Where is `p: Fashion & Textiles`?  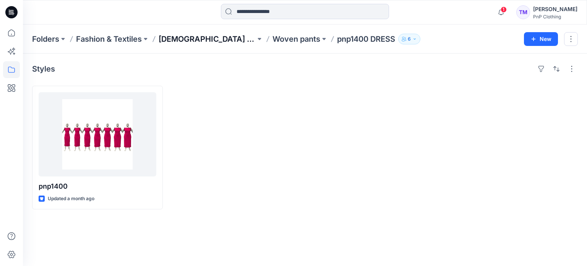 p: Fashion & Textiles is located at coordinates (109, 39).